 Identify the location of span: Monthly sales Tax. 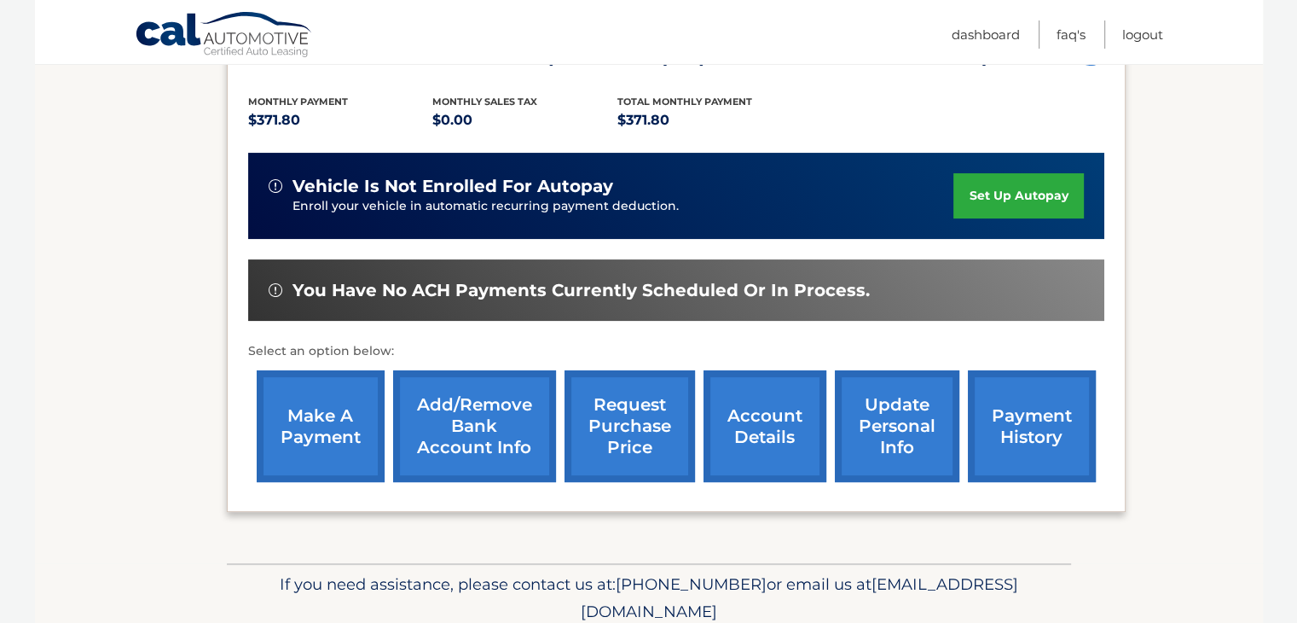
(484, 101).